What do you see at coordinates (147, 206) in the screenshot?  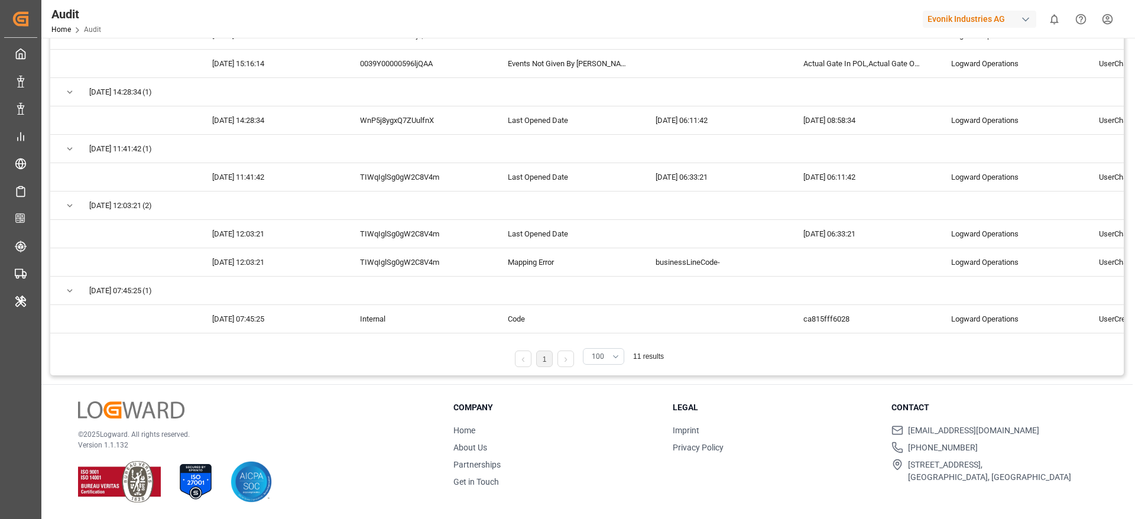 I see `span: (2)` at bounding box center [147, 206].